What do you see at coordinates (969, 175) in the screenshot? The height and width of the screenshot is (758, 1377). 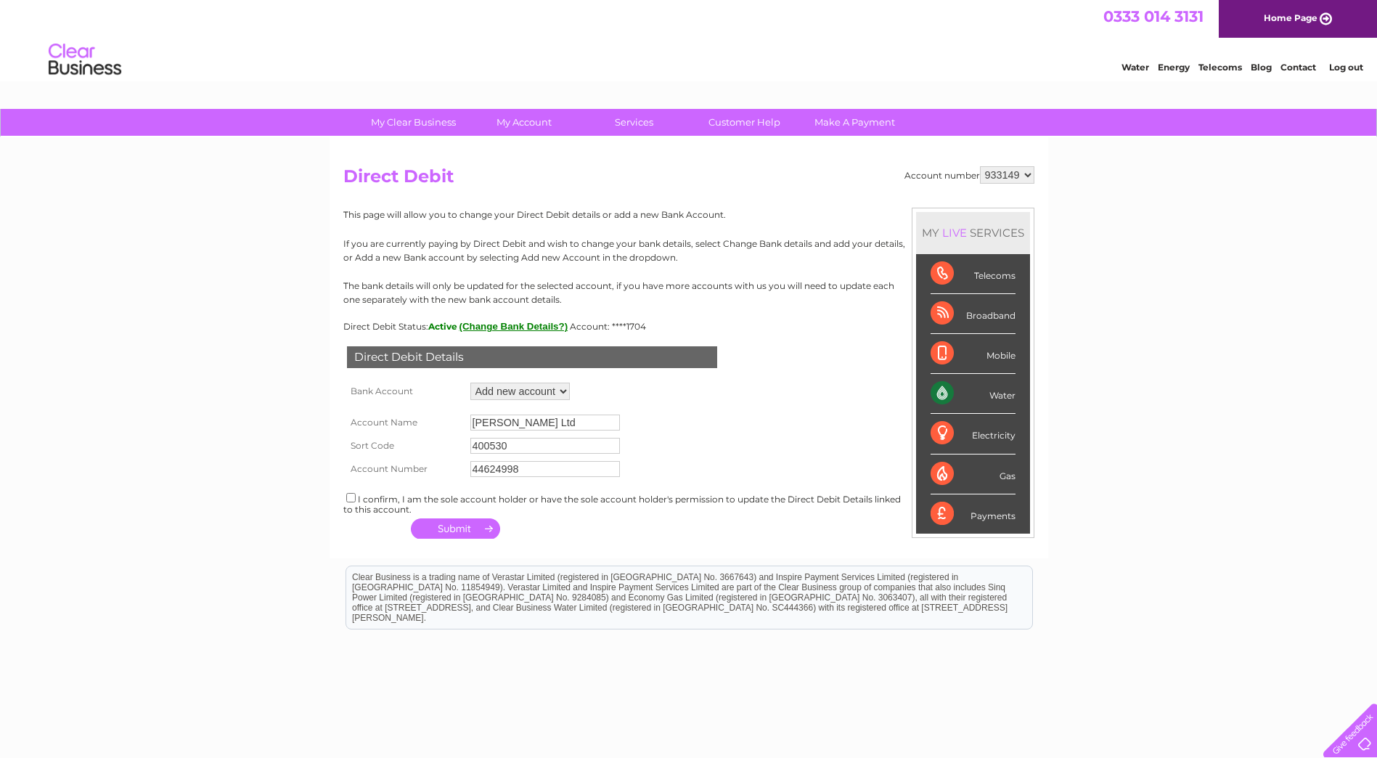 I see `div: Account number` at bounding box center [969, 175].